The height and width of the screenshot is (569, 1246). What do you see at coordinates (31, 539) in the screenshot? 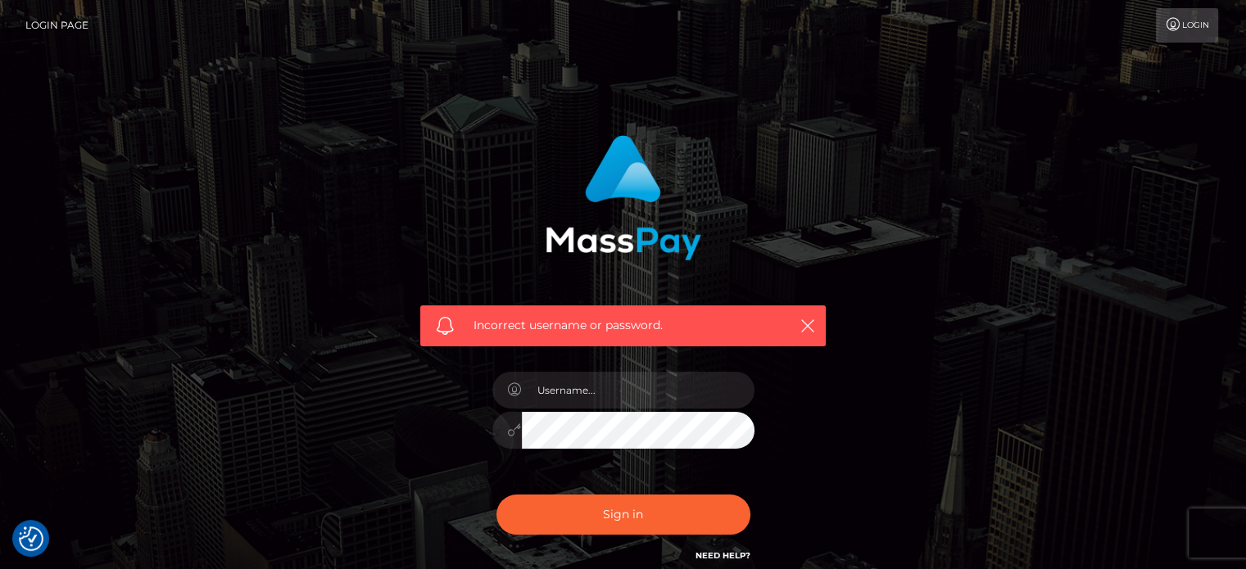
I see `button: Consent Preferences` at bounding box center [31, 539].